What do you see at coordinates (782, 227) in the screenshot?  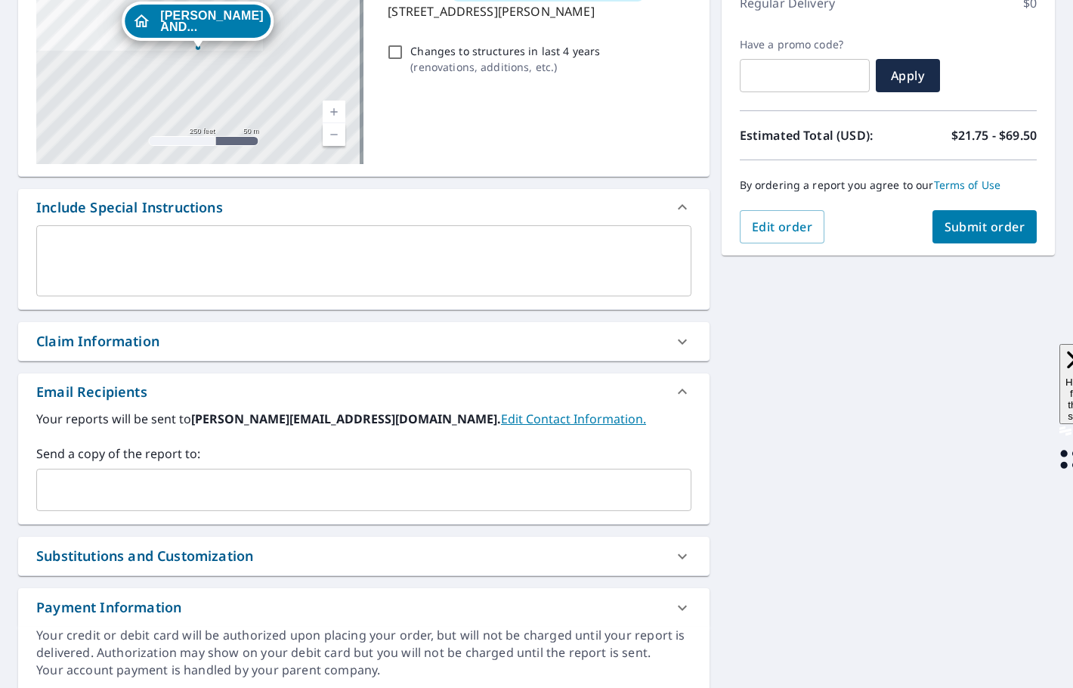 I see `span: Edit order` at bounding box center [782, 227].